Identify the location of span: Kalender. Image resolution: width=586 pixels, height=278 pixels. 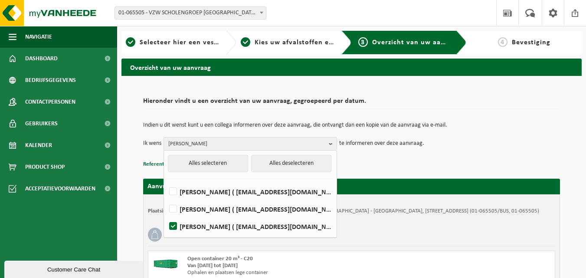
(39, 145).